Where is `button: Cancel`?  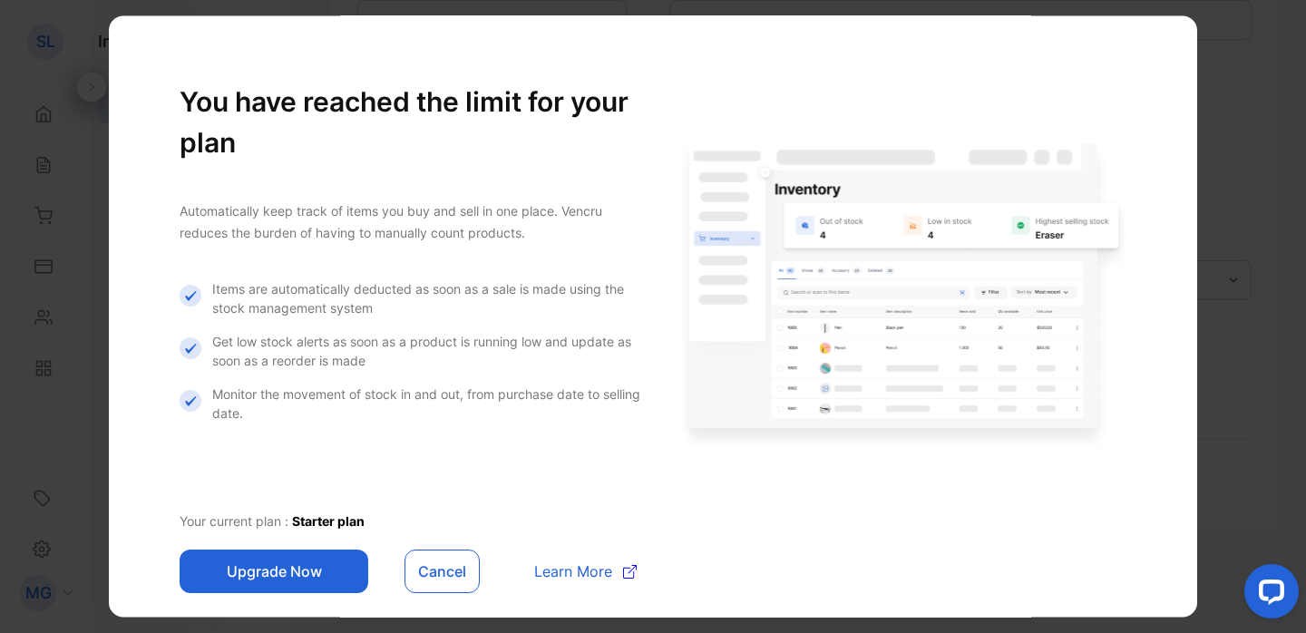 button: Cancel is located at coordinates (442, 571).